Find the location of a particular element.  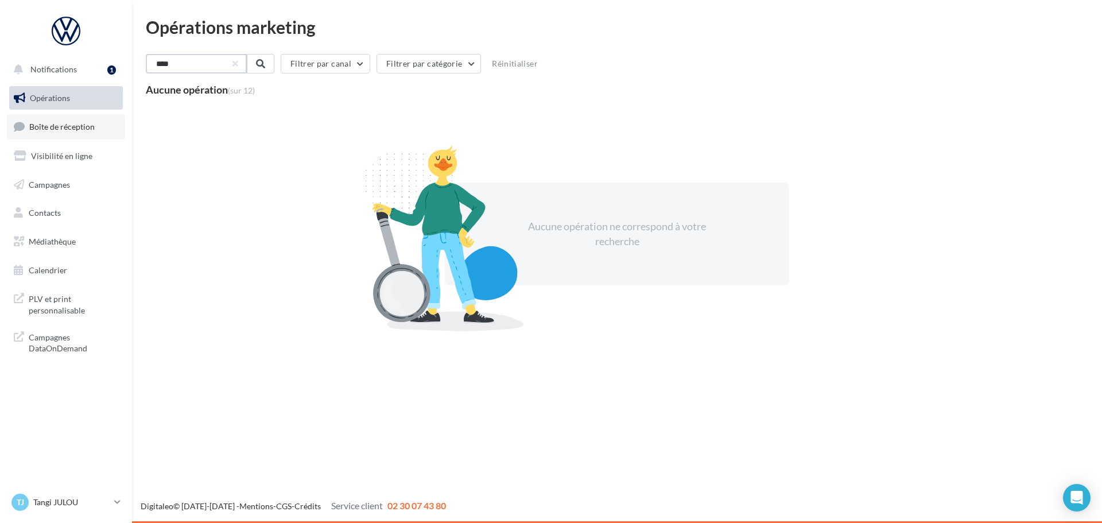

div: 1 is located at coordinates (111, 70).